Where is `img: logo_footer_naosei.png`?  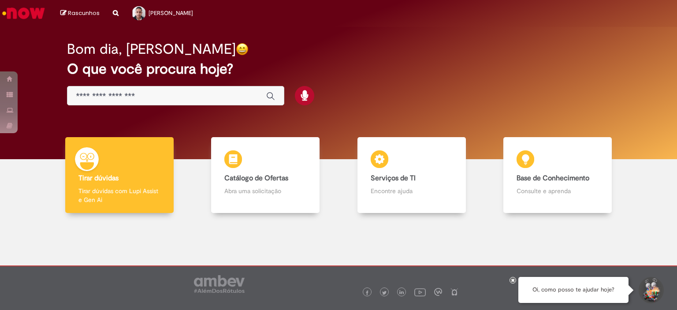
img: logo_footer_naosei.png is located at coordinates (455, 292).